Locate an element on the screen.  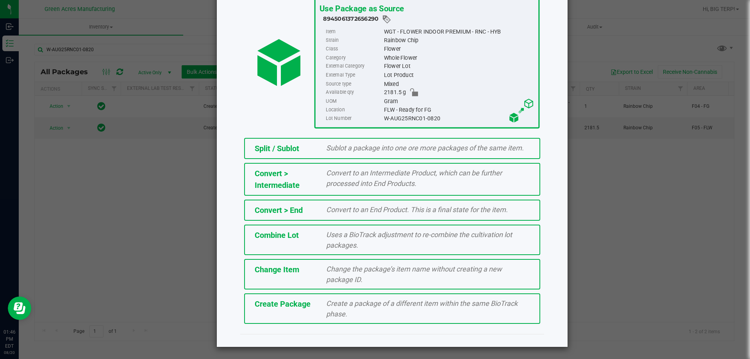
div: Mixed is located at coordinates (459, 84).